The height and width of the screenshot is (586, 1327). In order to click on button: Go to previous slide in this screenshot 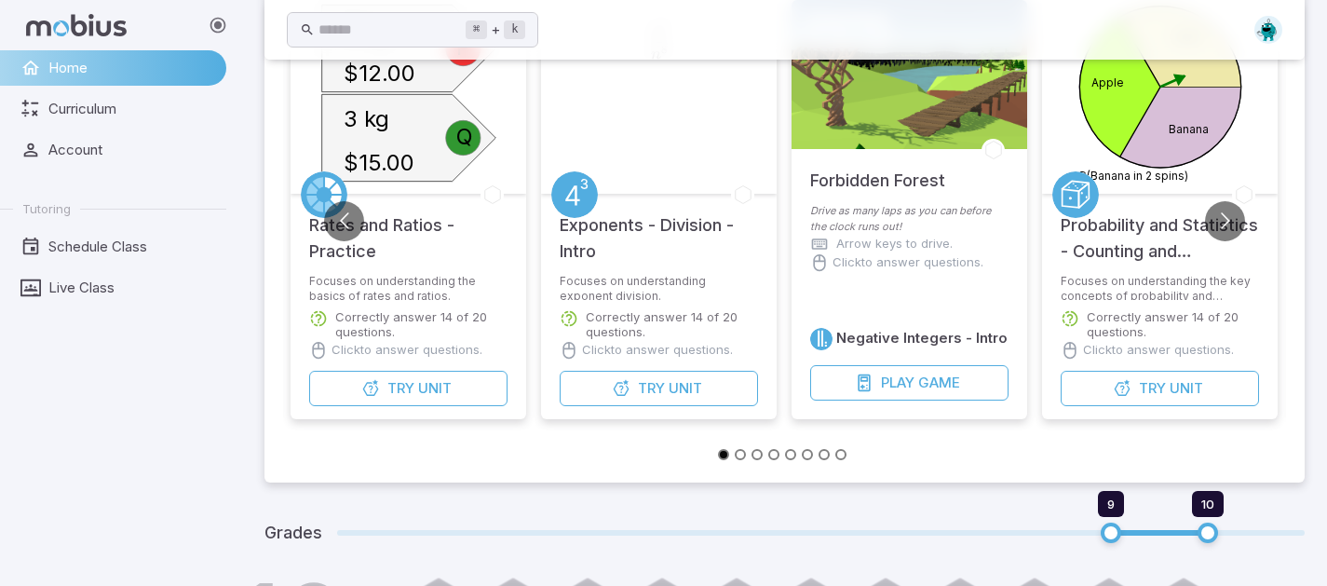, I will do `click(344, 221)`.